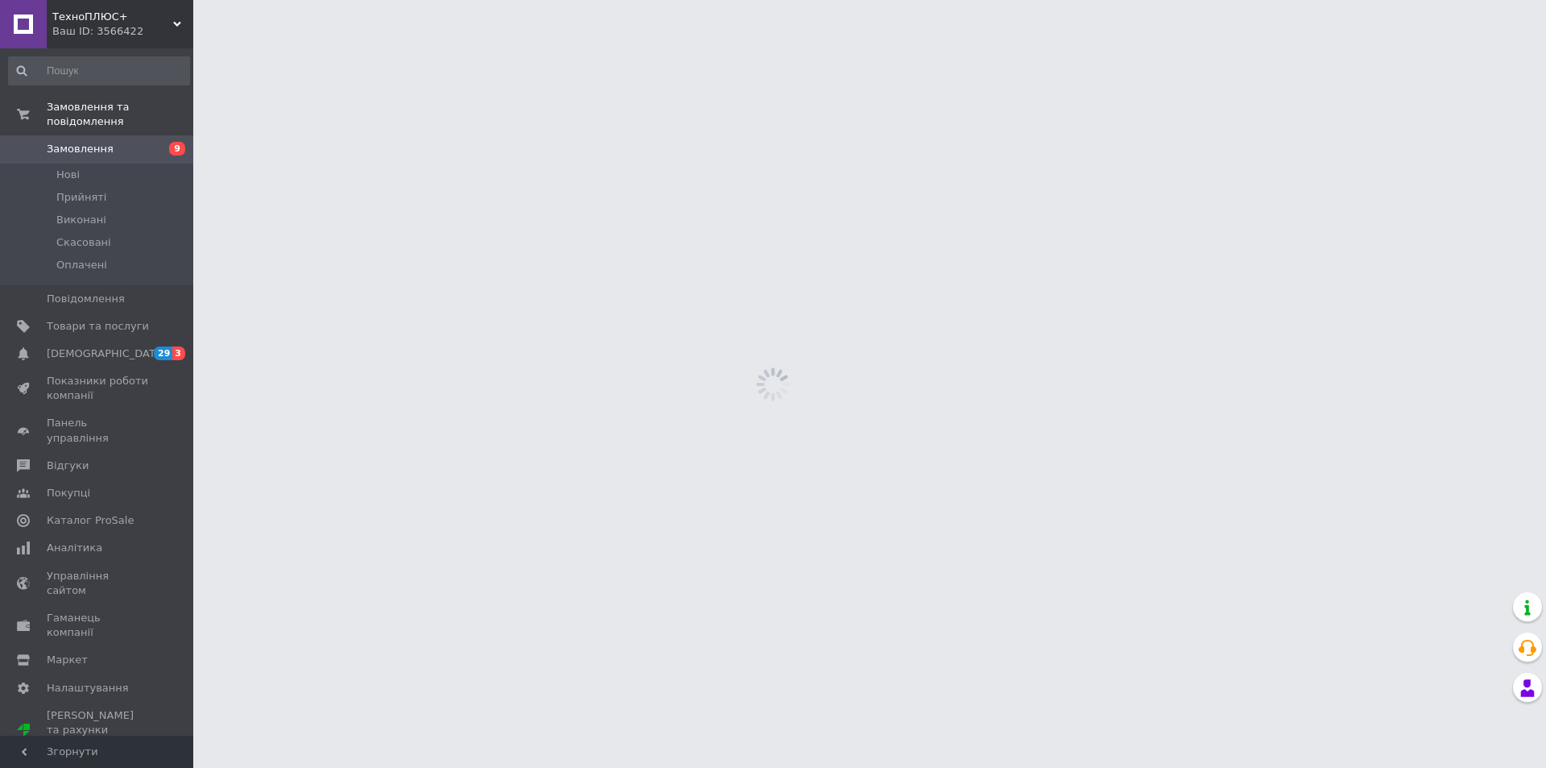 This screenshot has height=768, width=1546. Describe the element at coordinates (81, 220) in the screenshot. I see `span: Виконані` at that location.